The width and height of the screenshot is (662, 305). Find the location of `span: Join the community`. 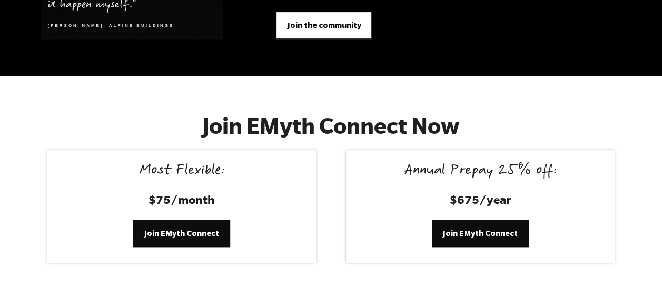

span: Join the community is located at coordinates (324, 25).